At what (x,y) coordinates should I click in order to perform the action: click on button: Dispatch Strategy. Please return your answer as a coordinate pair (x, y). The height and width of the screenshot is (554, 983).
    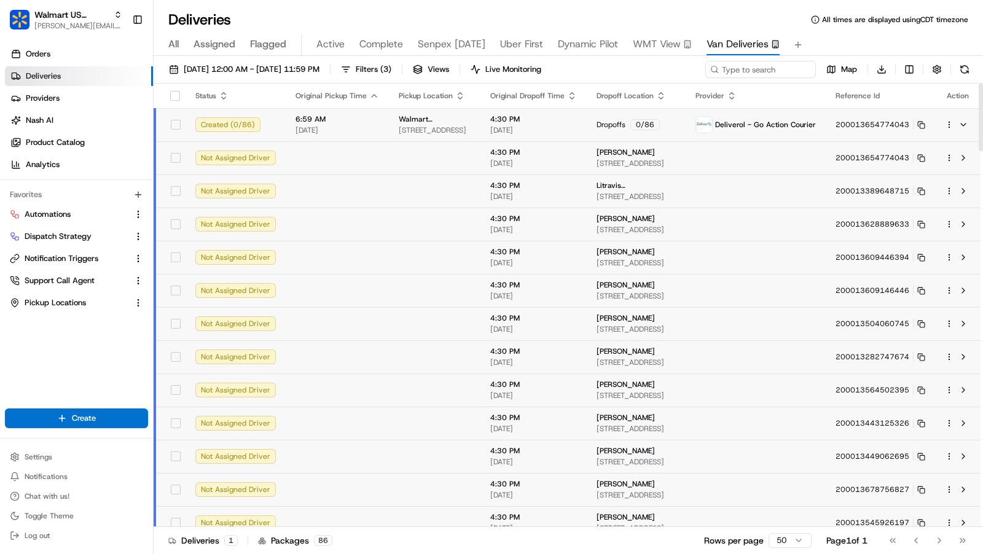
    Looking at the image, I should click on (76, 236).